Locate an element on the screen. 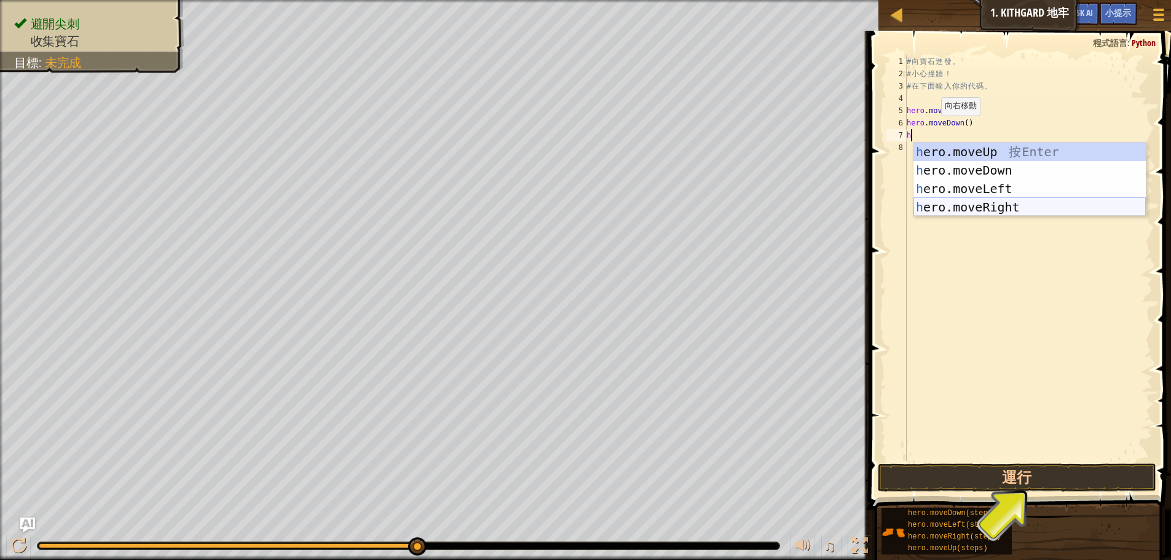 The image size is (1171, 560). div: 2 is located at coordinates (896, 74).